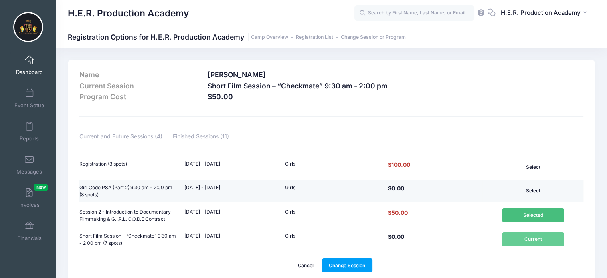  Describe the element at coordinates (29, 171) in the screenshot. I see `span: Messages` at that location.